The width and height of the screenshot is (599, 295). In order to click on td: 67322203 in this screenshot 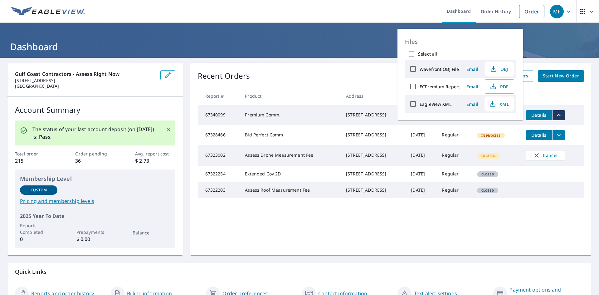, I will do `click(219, 190)`.